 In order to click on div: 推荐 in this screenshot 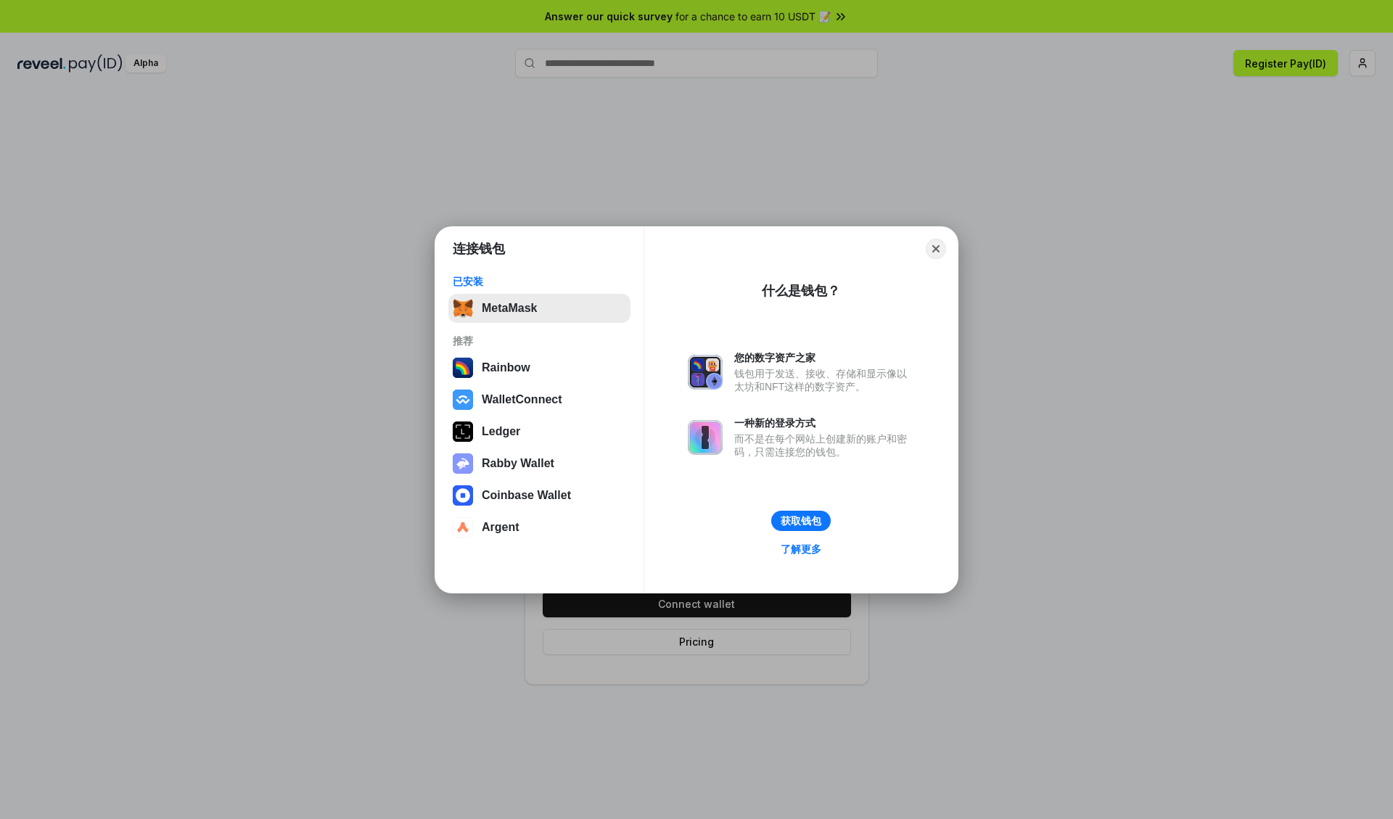, I will do `click(539, 341)`.